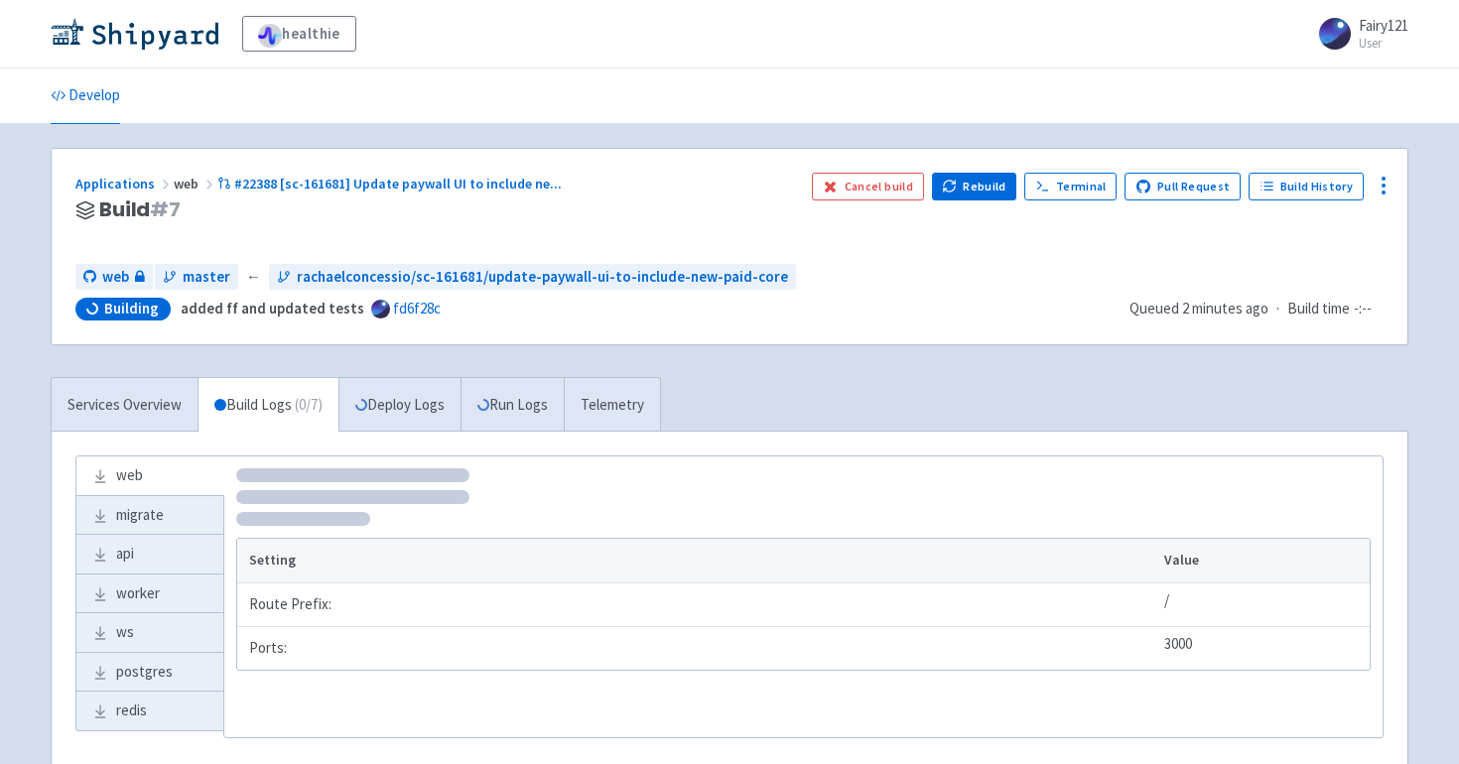 This screenshot has width=1459, height=764. What do you see at coordinates (268, 405) in the screenshot?
I see `a: Build Logs (0/7)` at bounding box center [268, 405].